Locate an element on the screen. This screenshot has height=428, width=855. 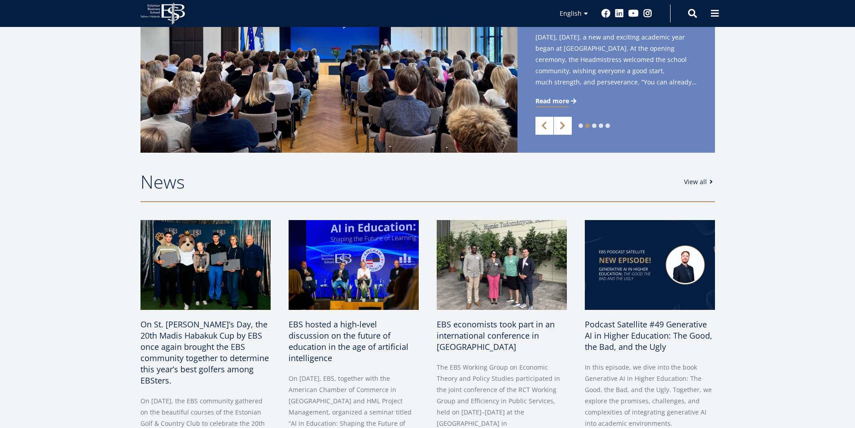
span: Read more is located at coordinates (552, 101).